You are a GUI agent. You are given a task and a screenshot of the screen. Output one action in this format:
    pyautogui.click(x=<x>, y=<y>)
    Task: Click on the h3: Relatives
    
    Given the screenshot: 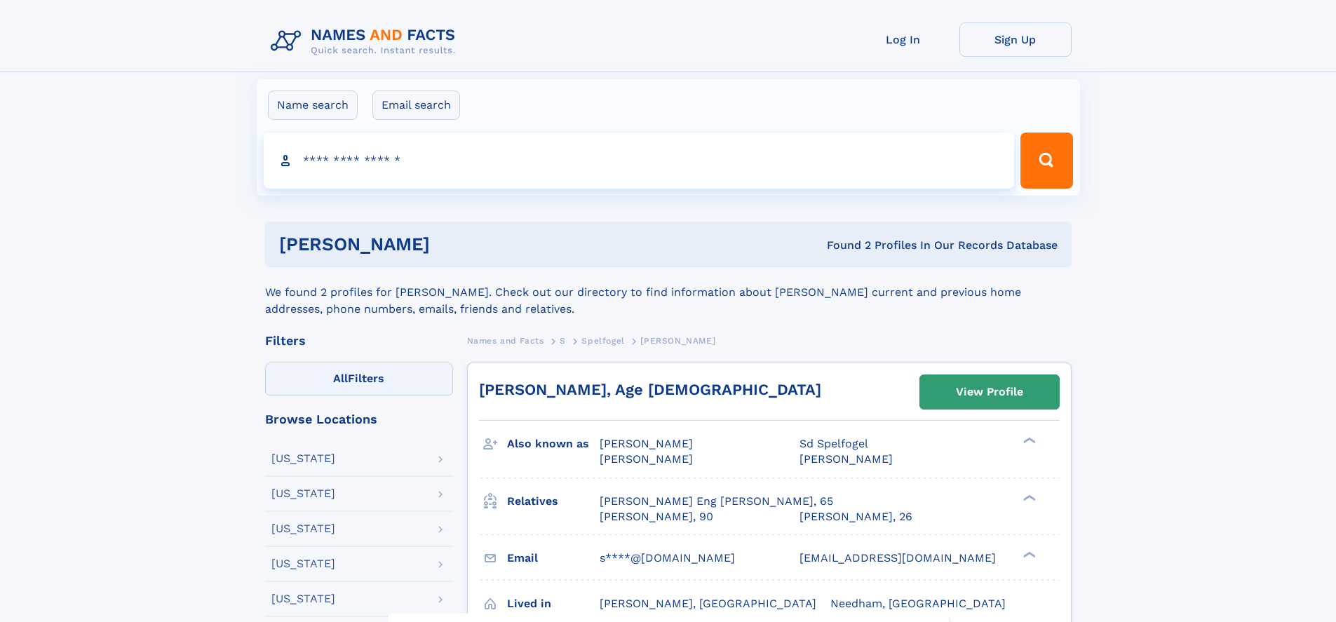 What is the action you would take?
    pyautogui.click(x=553, y=501)
    